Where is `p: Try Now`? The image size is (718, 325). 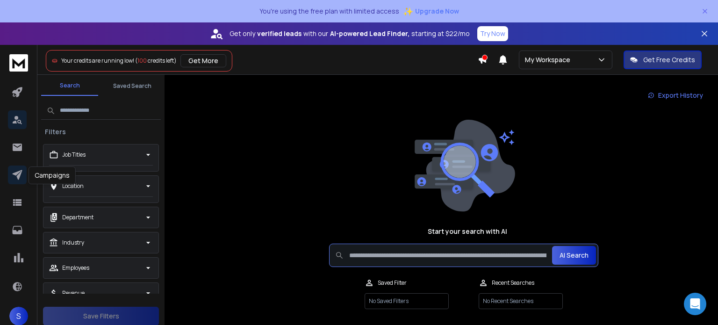
p: Try Now is located at coordinates (493, 34).